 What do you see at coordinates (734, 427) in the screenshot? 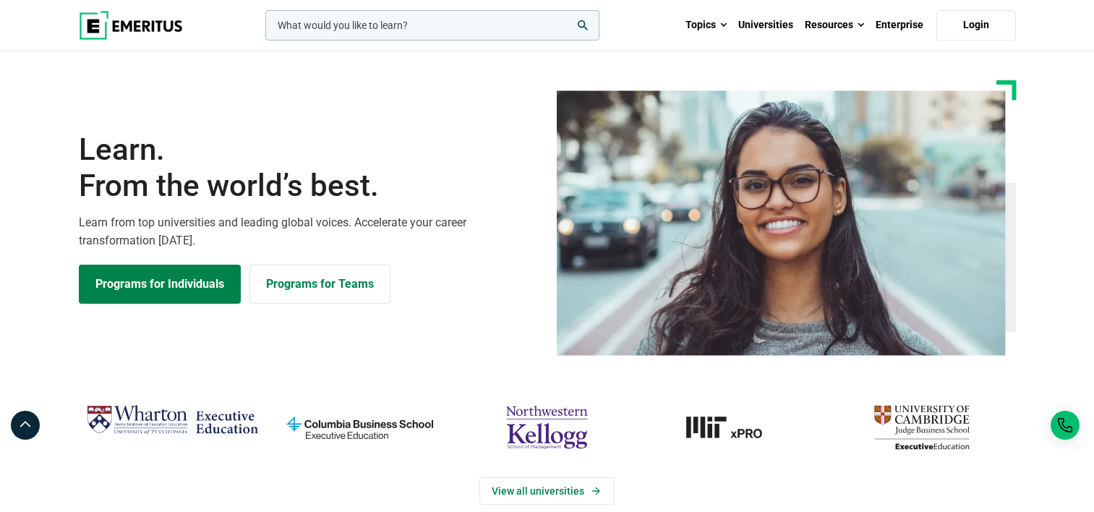
I see `img: MIT xPRO` at bounding box center [734, 427].